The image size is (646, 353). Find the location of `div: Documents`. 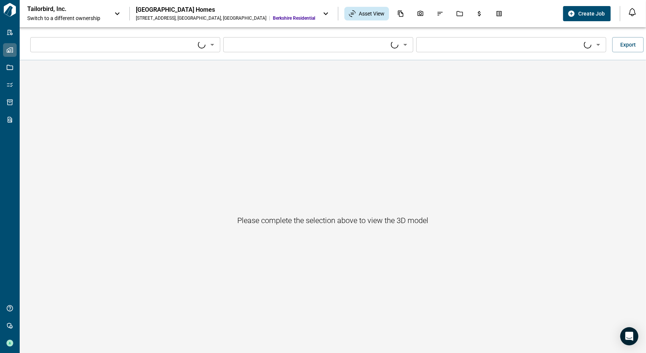

div: Documents is located at coordinates (401, 14).